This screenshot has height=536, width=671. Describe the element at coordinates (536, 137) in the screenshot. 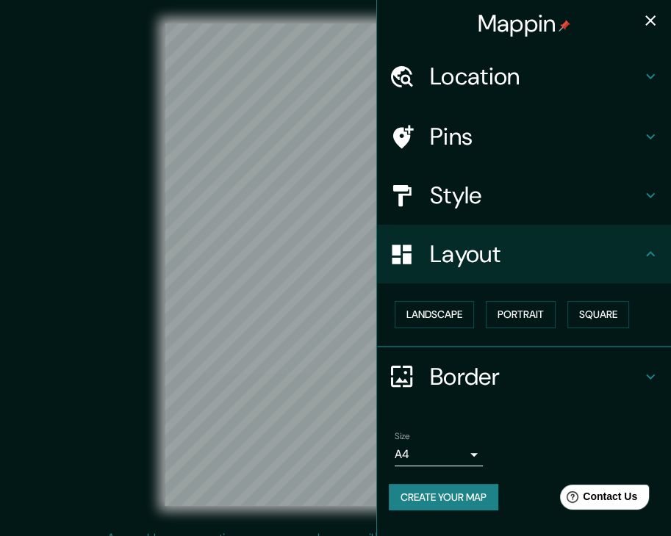

I see `h4: Pins` at that location.